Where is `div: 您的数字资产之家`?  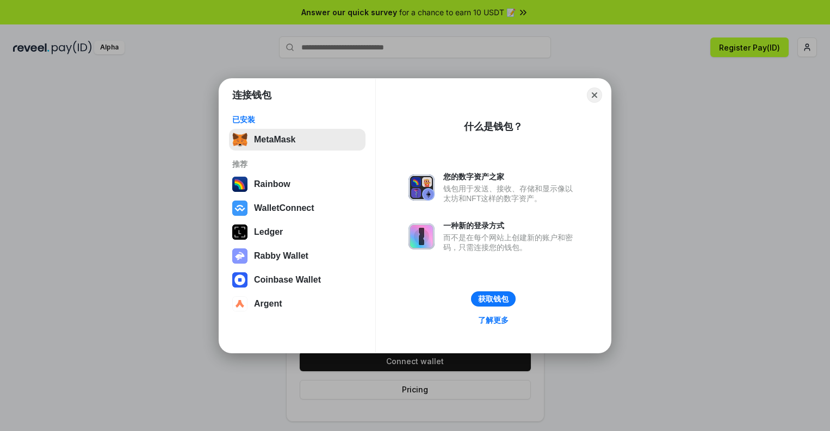
div: 您的数字资产之家 is located at coordinates (511, 177).